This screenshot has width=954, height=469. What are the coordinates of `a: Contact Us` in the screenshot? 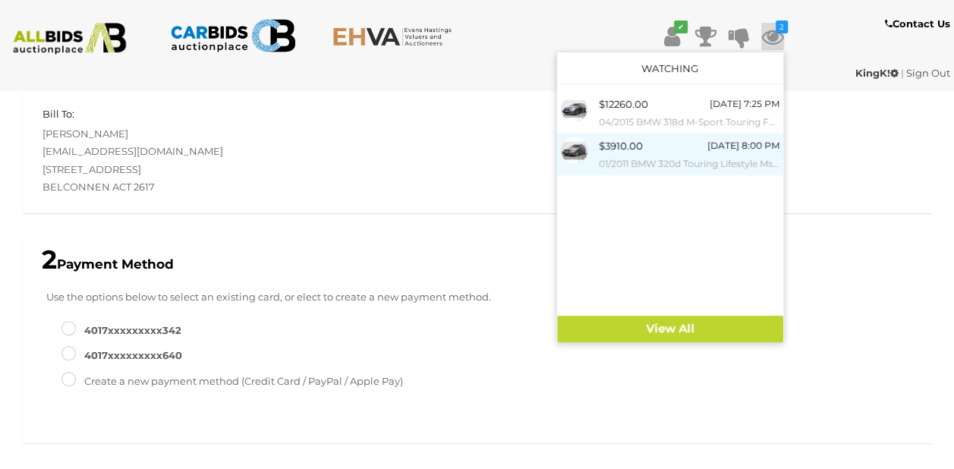 It's located at (919, 24).